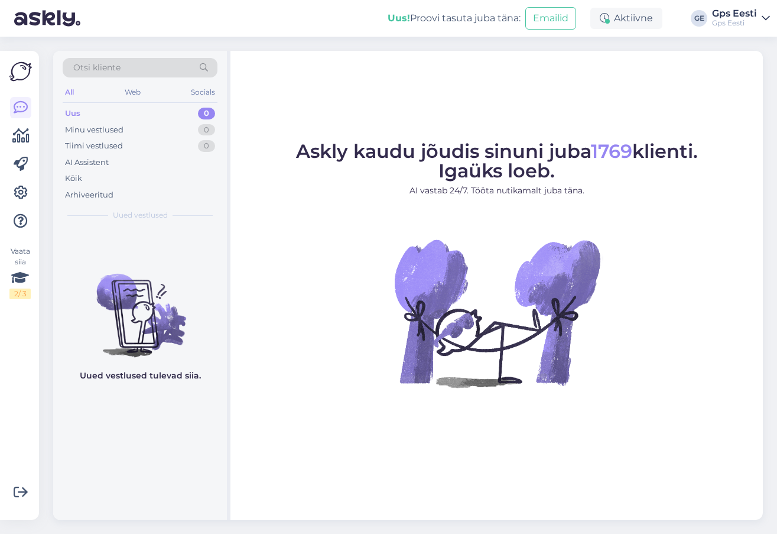 This screenshot has height=534, width=777. I want to click on div: Minu vestlused, so click(94, 130).